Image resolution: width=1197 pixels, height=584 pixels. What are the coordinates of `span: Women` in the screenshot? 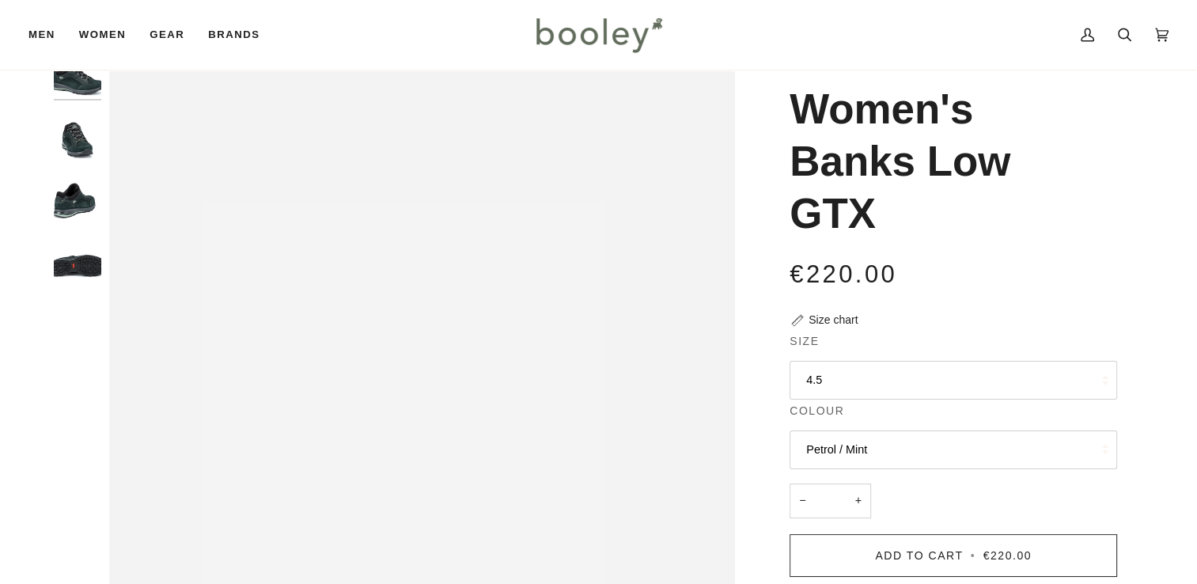 It's located at (102, 35).